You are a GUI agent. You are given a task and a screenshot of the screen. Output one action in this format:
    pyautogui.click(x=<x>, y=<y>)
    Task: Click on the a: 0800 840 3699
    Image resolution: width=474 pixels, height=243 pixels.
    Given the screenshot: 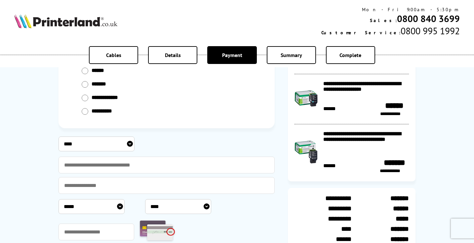 What is the action you would take?
    pyautogui.click(x=428, y=18)
    